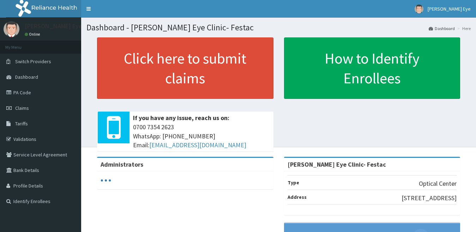 The image size is (476, 232). What do you see at coordinates (22, 124) in the screenshot?
I see `span: Tariffs` at bounding box center [22, 124].